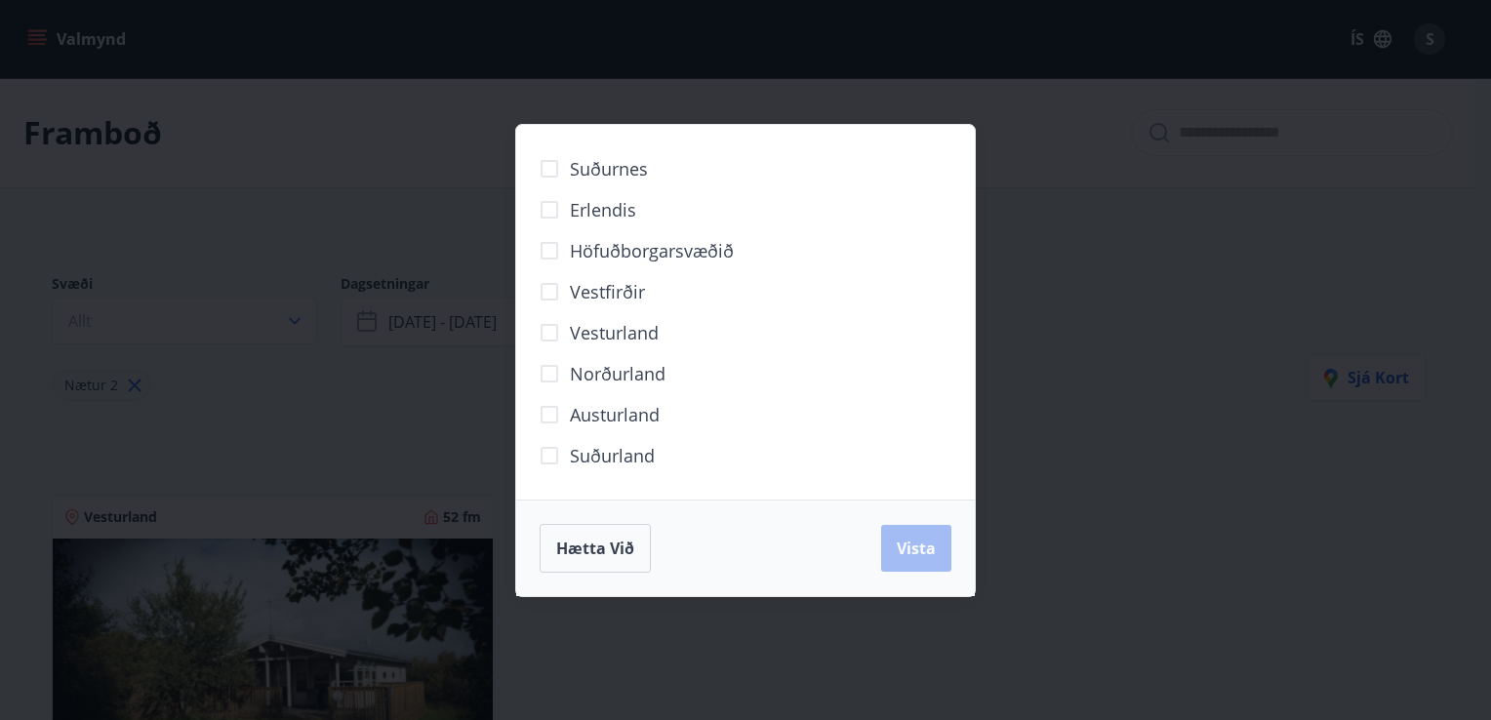  I want to click on span: Erlendis, so click(603, 210).